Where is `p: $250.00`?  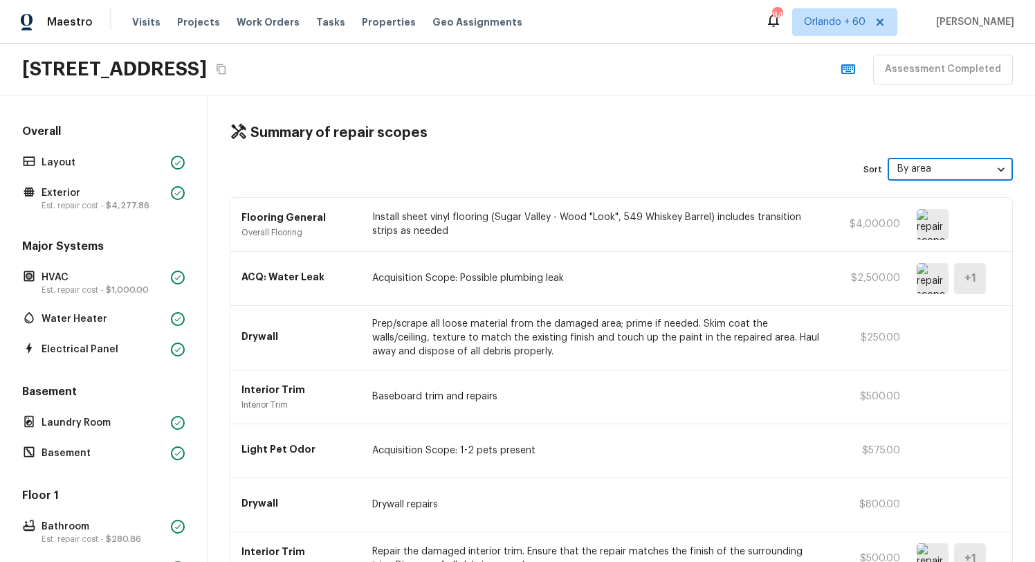 p: $250.00 is located at coordinates (869, 338).